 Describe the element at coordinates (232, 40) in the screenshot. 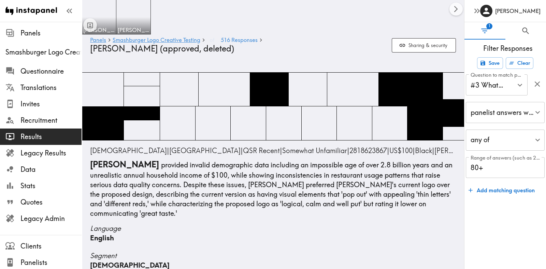

I see `a: of516 Responses` at that location.